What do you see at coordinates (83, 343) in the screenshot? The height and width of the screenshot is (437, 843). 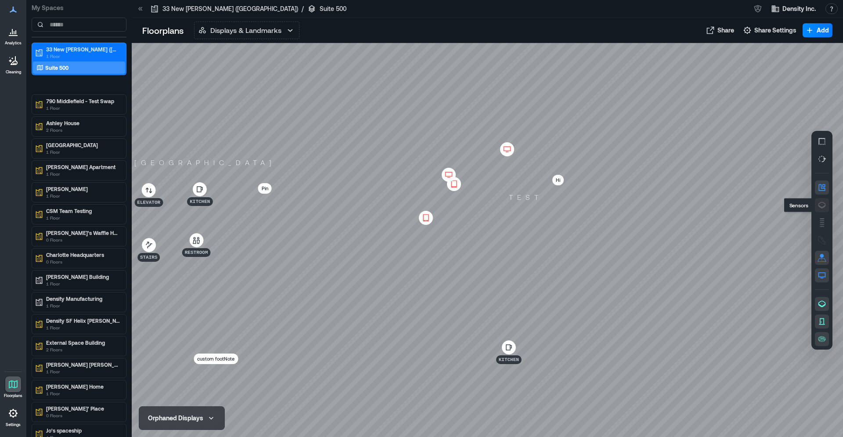 I see `p: External Space Building` at bounding box center [83, 343].